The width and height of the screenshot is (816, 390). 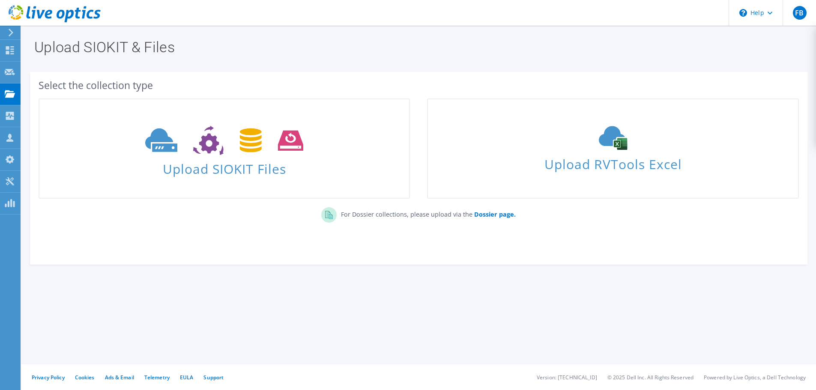 What do you see at coordinates (800, 13) in the screenshot?
I see `span: FB` at bounding box center [800, 13].